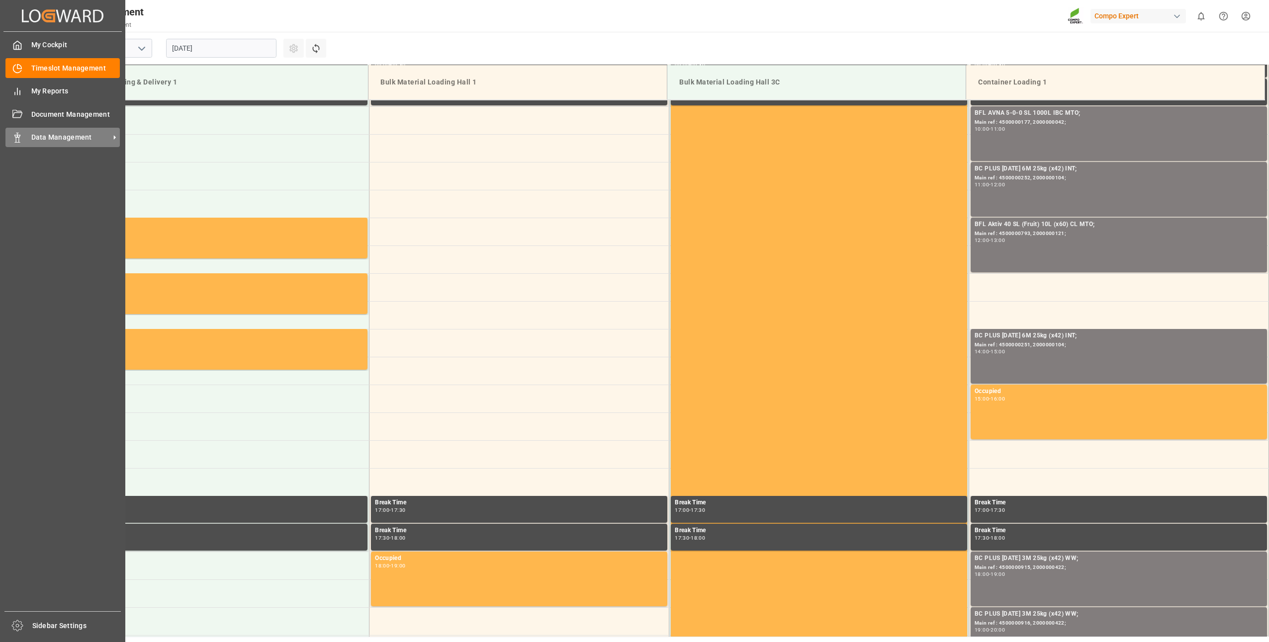 The width and height of the screenshot is (1269, 642). I want to click on button: show 0 new notifications, so click(1201, 16).